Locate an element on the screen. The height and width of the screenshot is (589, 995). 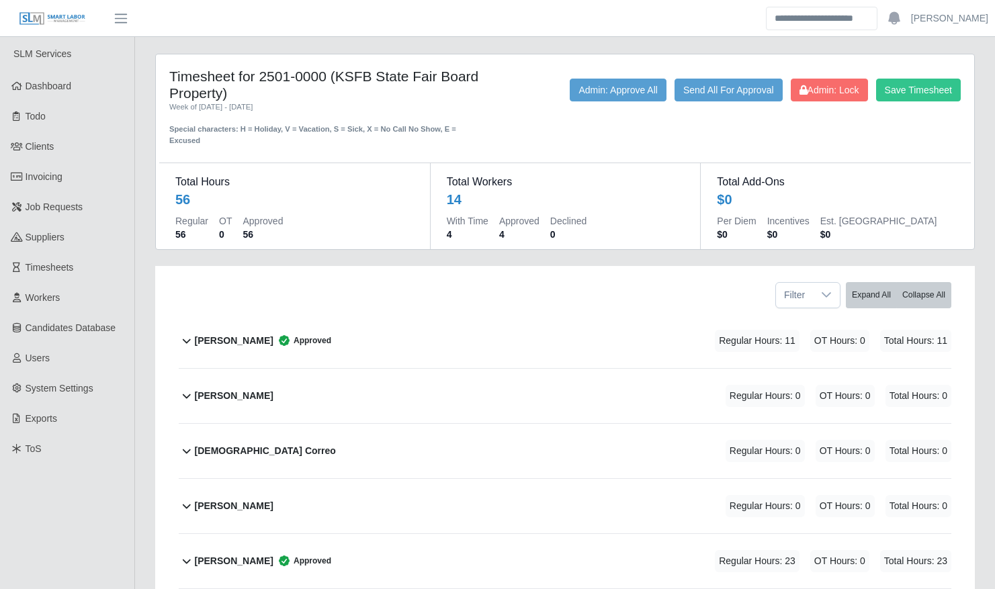
dt: Total Workers is located at coordinates (566, 182).